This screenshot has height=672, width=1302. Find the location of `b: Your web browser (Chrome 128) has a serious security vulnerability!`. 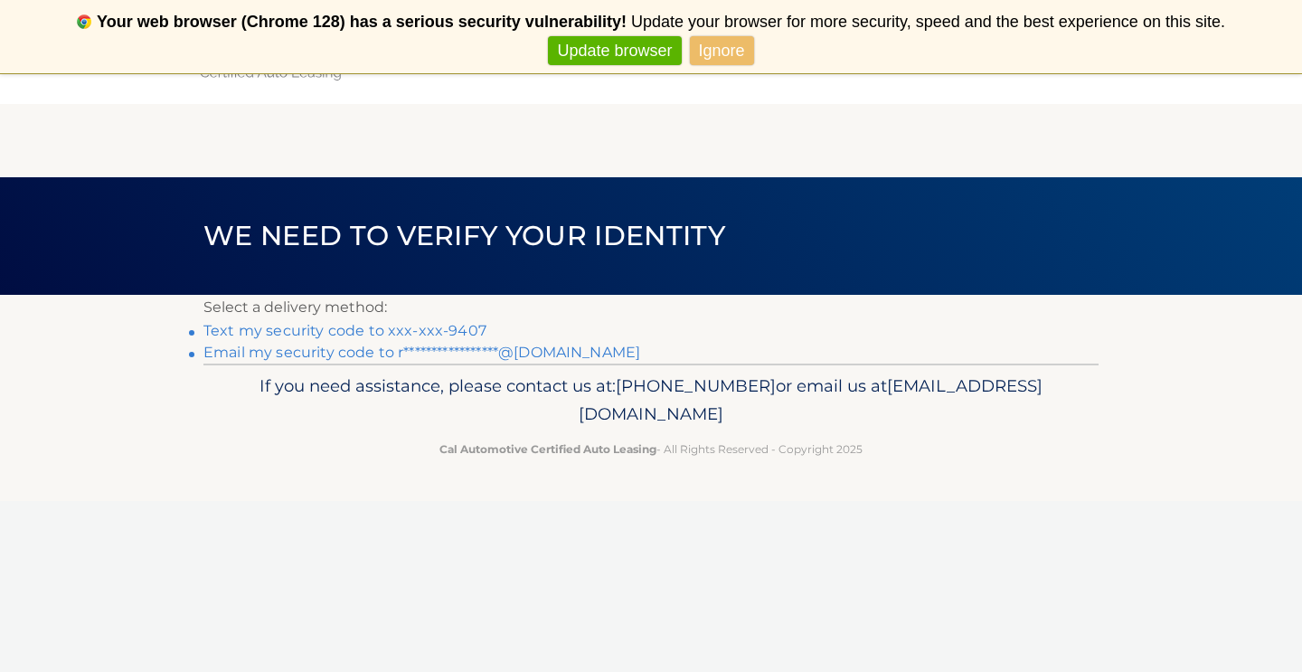

b: Your web browser (Chrome 128) has a serious security vulnerability! is located at coordinates (362, 22).